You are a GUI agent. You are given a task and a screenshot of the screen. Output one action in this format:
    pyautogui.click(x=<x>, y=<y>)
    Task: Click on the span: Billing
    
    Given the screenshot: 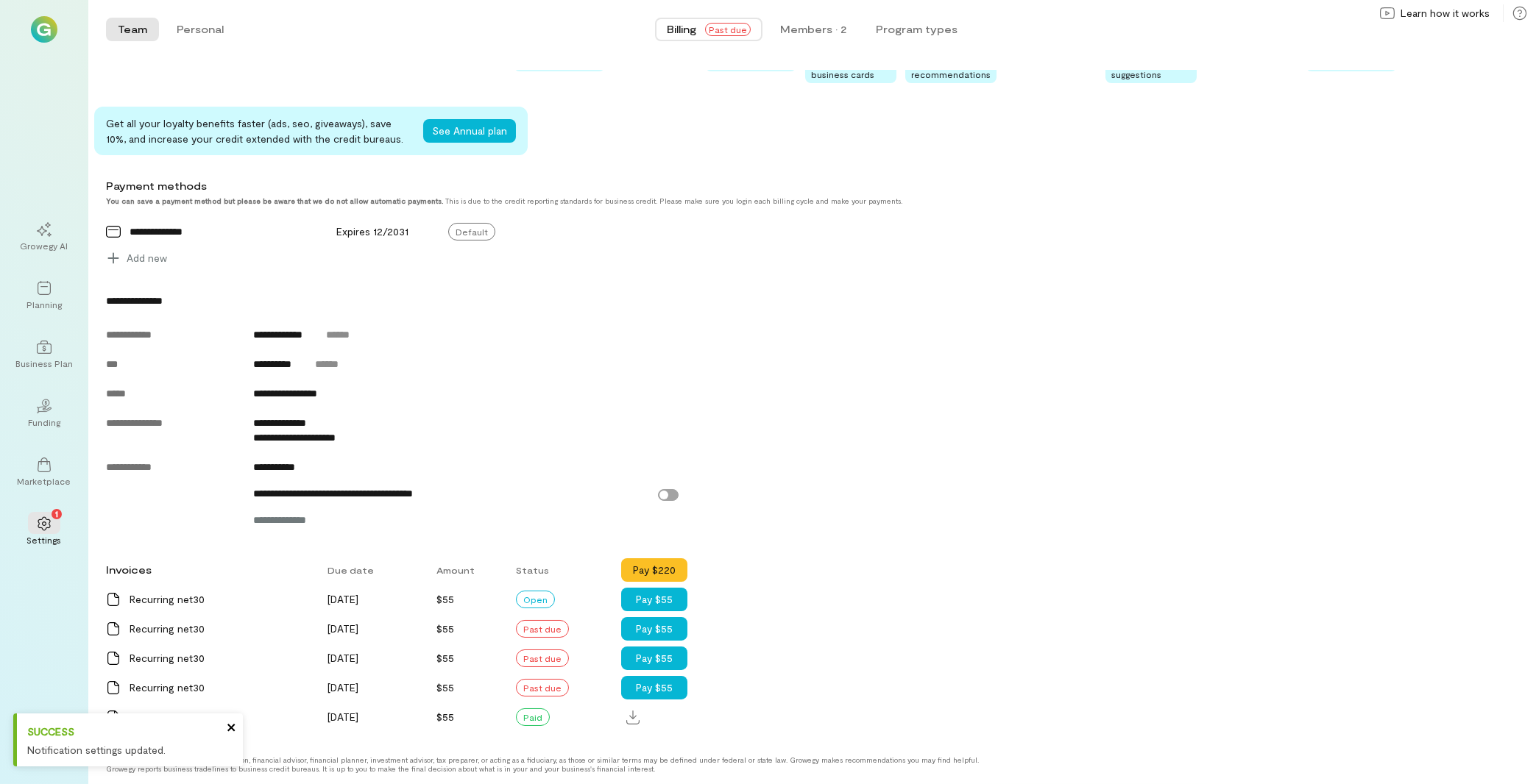 What is the action you would take?
    pyautogui.click(x=681, y=30)
    